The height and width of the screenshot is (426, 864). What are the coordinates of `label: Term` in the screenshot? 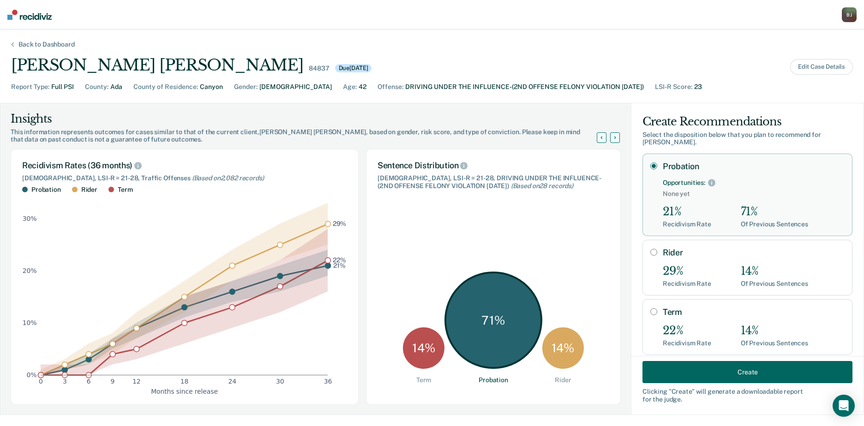 It's located at (754, 312).